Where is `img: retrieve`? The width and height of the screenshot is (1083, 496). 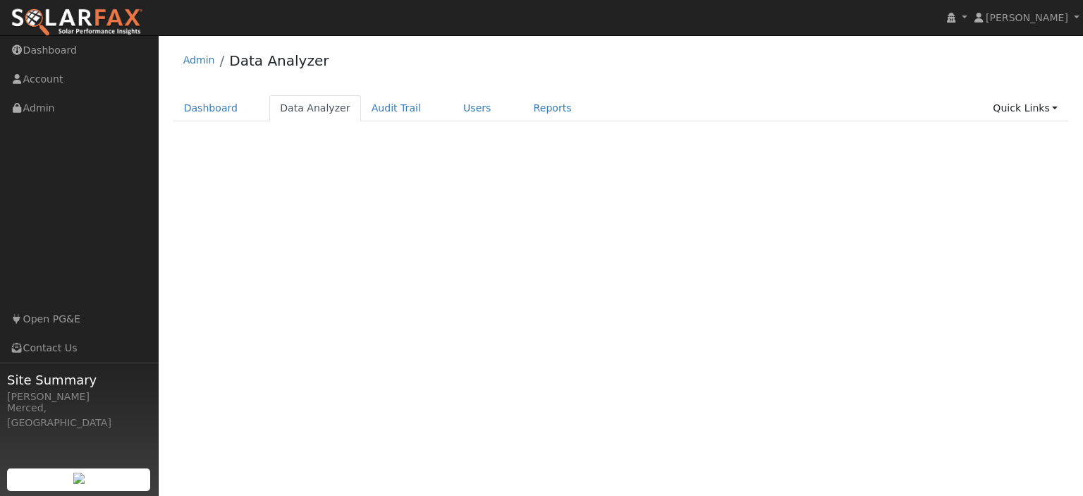 img: retrieve is located at coordinates (79, 478).